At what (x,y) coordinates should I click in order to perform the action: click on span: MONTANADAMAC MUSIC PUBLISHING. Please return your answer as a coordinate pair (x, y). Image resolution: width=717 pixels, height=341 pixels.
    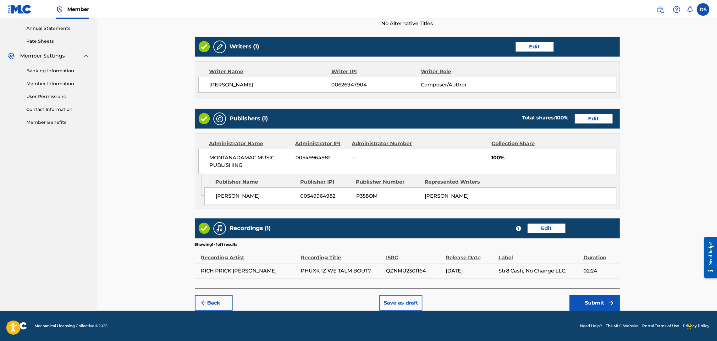
    Looking at the image, I should click on (250, 161).